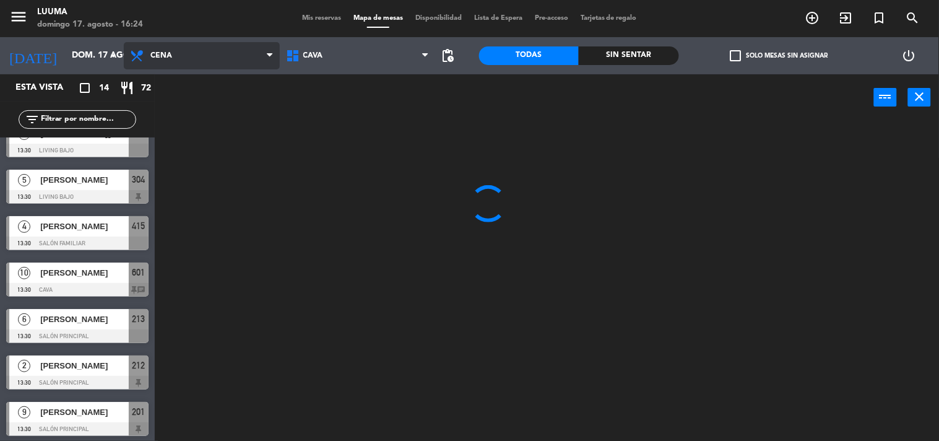 This screenshot has width=939, height=441. Describe the element at coordinates (846, 18) in the screenshot. I see `i: exit_to_app` at that location.